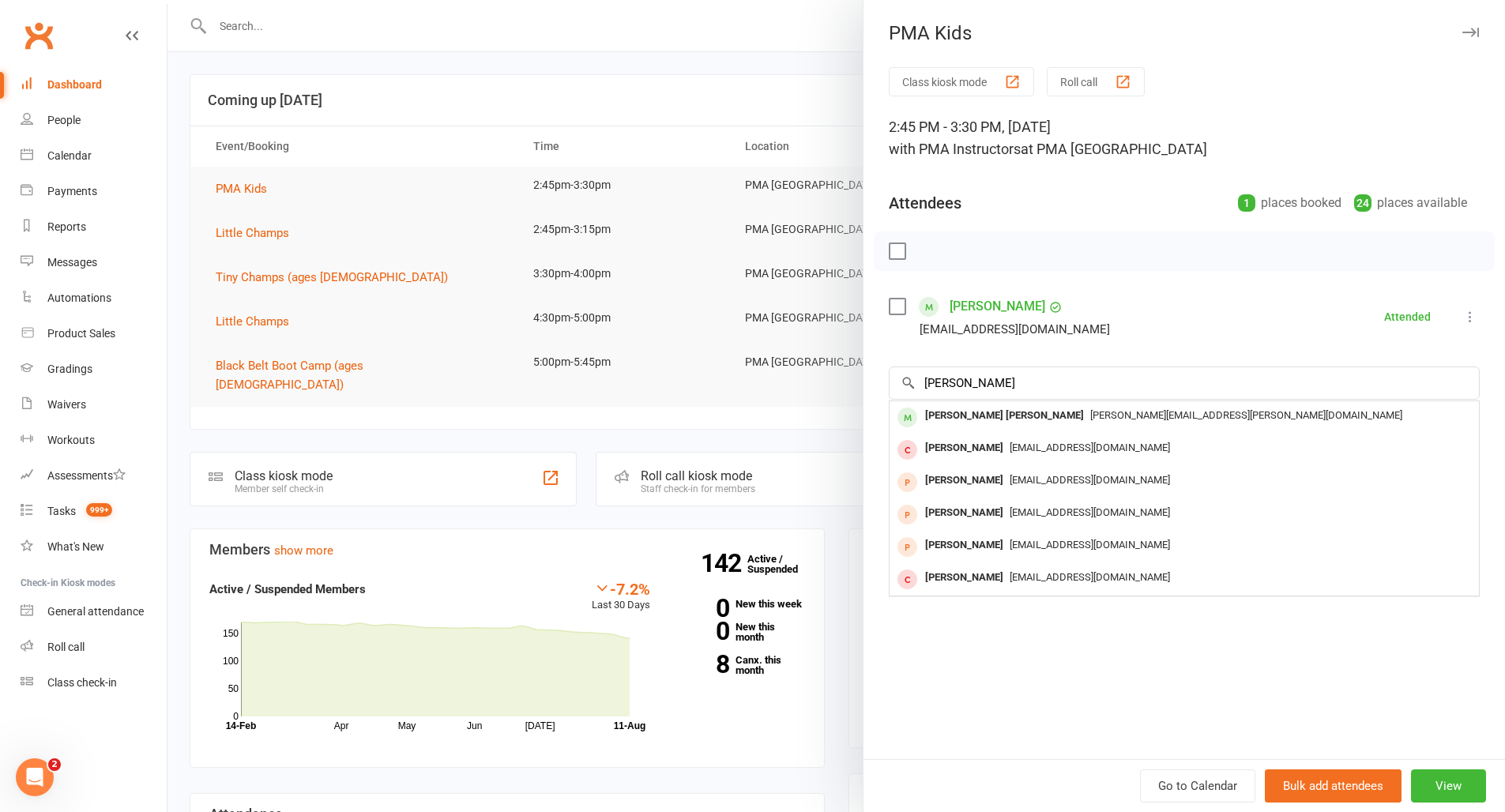  Describe the element at coordinates (93, 155) in the screenshot. I see `a: Calendar` at that location.